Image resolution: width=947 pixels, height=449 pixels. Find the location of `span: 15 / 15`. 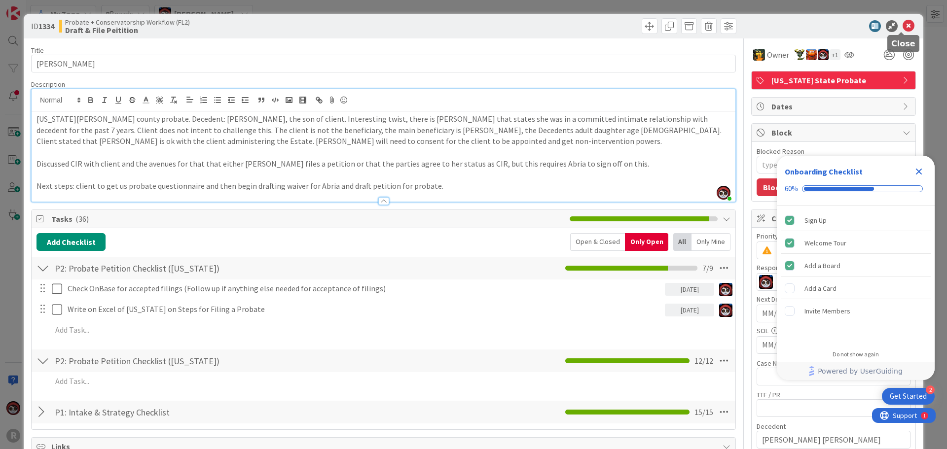

span: 15 / 15 is located at coordinates (704, 412).